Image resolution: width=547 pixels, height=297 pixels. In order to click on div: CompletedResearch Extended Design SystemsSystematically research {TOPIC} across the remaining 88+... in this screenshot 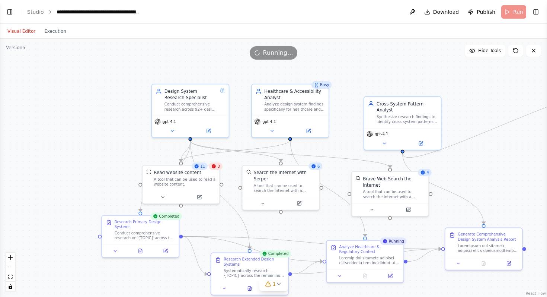, I will do `click(250, 274)`.